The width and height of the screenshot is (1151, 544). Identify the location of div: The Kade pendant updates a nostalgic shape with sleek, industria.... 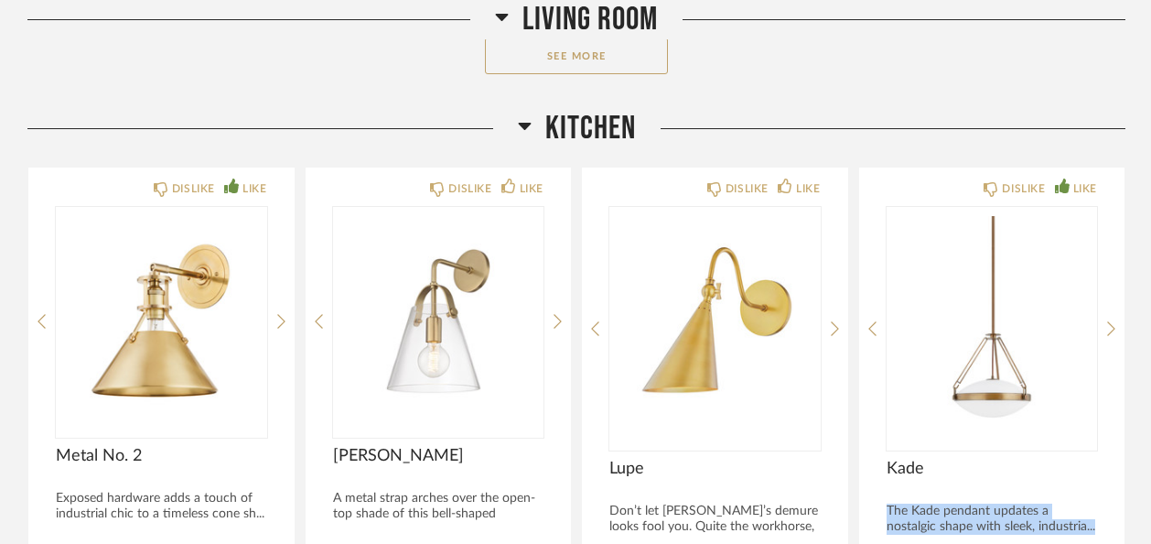
(992, 519).